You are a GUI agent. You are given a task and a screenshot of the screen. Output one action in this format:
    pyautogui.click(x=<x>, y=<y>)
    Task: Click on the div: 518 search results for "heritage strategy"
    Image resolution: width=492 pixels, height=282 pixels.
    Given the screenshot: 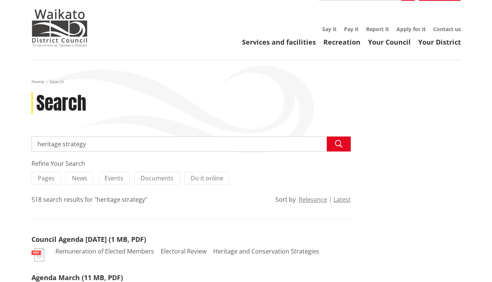 What is the action you would take?
    pyautogui.click(x=89, y=199)
    